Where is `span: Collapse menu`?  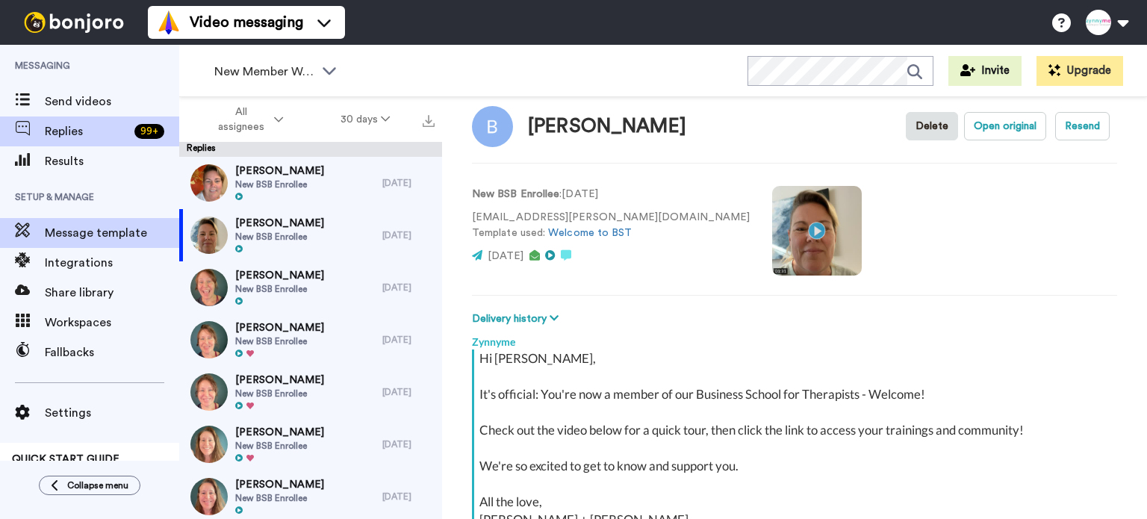
span: Collapse menu is located at coordinates (98, 485).